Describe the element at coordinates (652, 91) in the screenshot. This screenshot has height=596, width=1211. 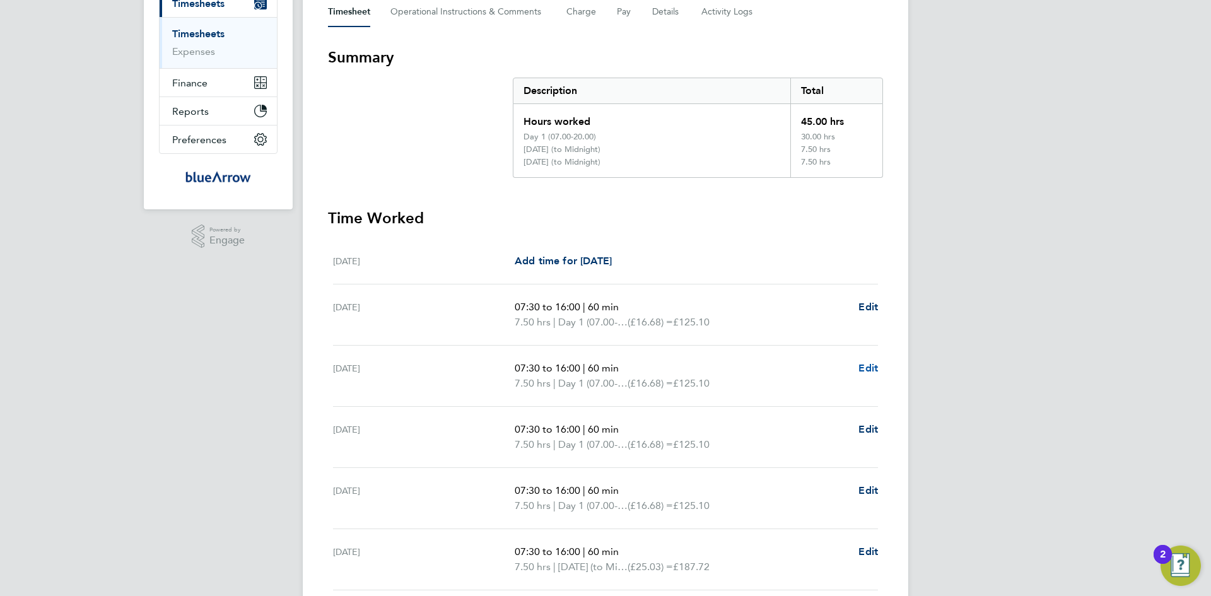
I see `div: Description` at that location.